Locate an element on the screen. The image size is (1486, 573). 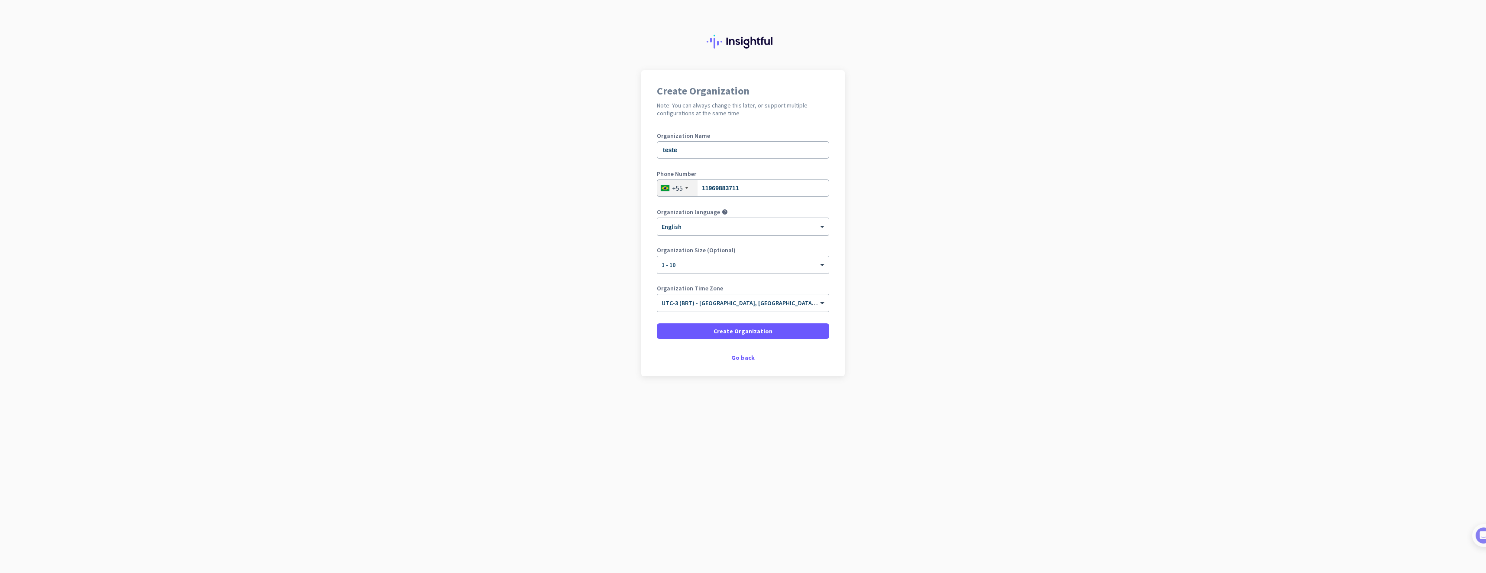
label: Phone Number is located at coordinates (743, 174).